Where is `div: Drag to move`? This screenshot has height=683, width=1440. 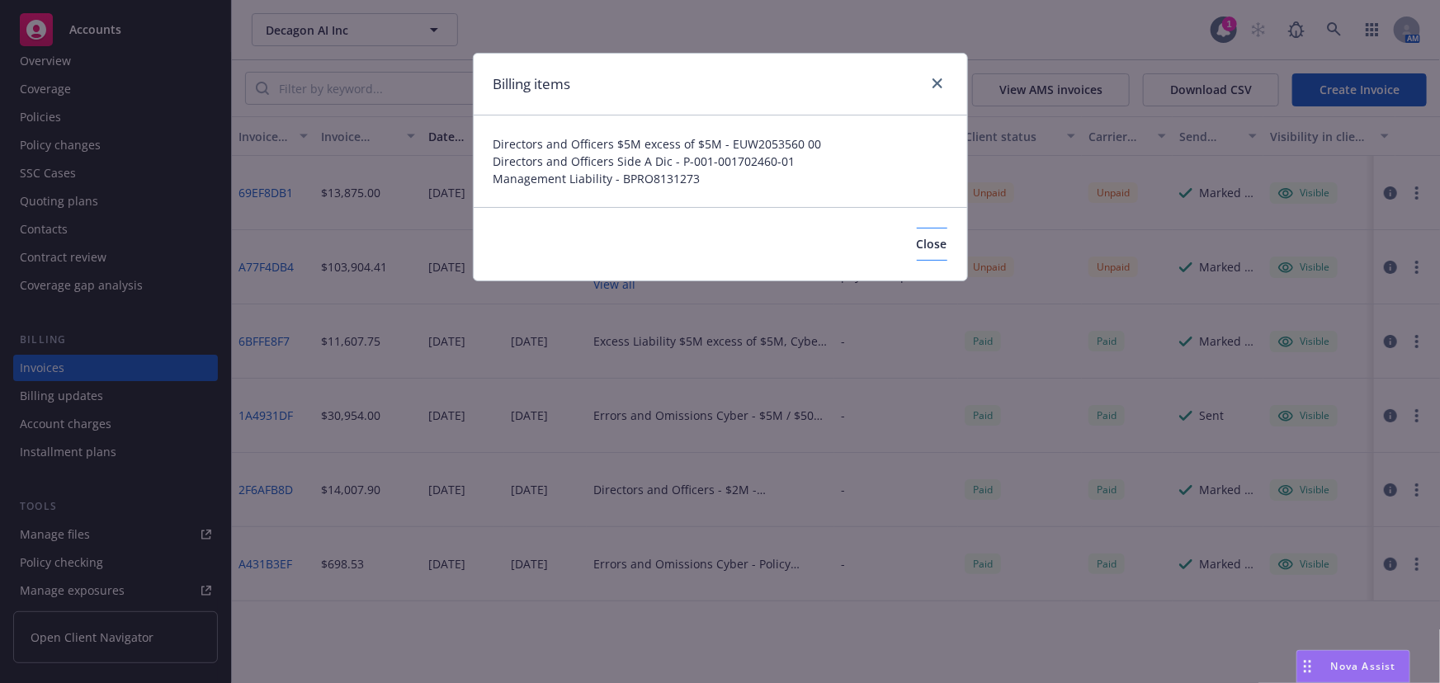
div: Drag to move is located at coordinates (1307, 667).